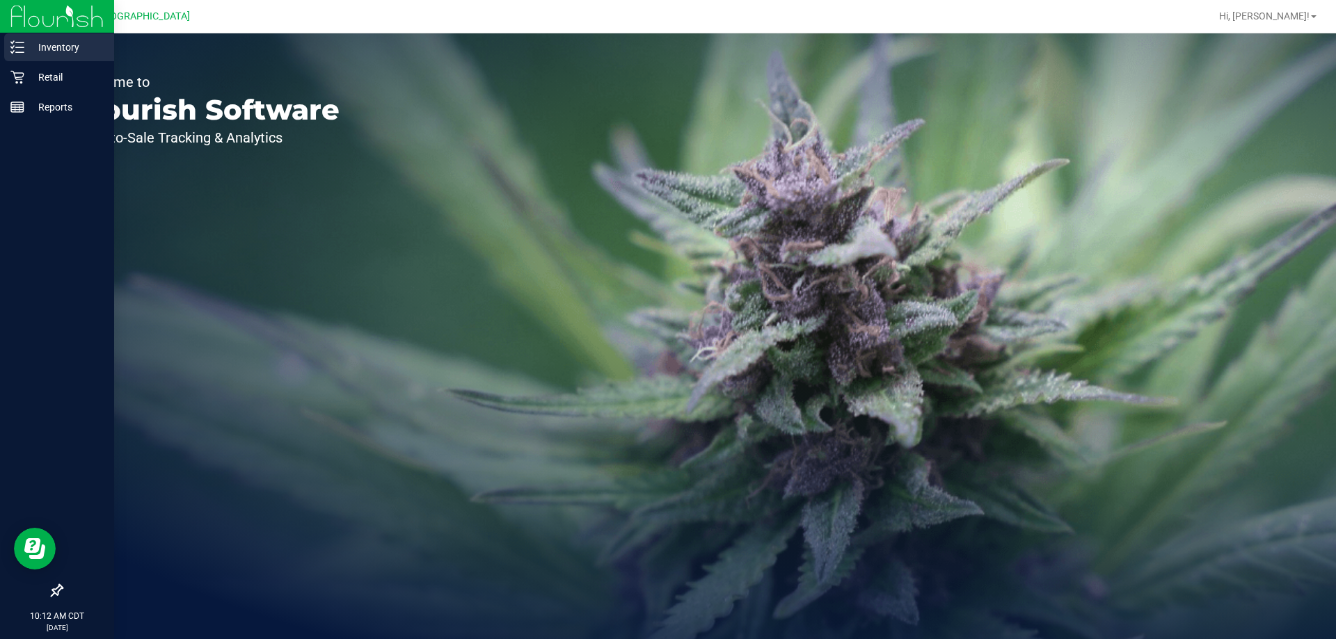  I want to click on p: Inventory, so click(66, 47).